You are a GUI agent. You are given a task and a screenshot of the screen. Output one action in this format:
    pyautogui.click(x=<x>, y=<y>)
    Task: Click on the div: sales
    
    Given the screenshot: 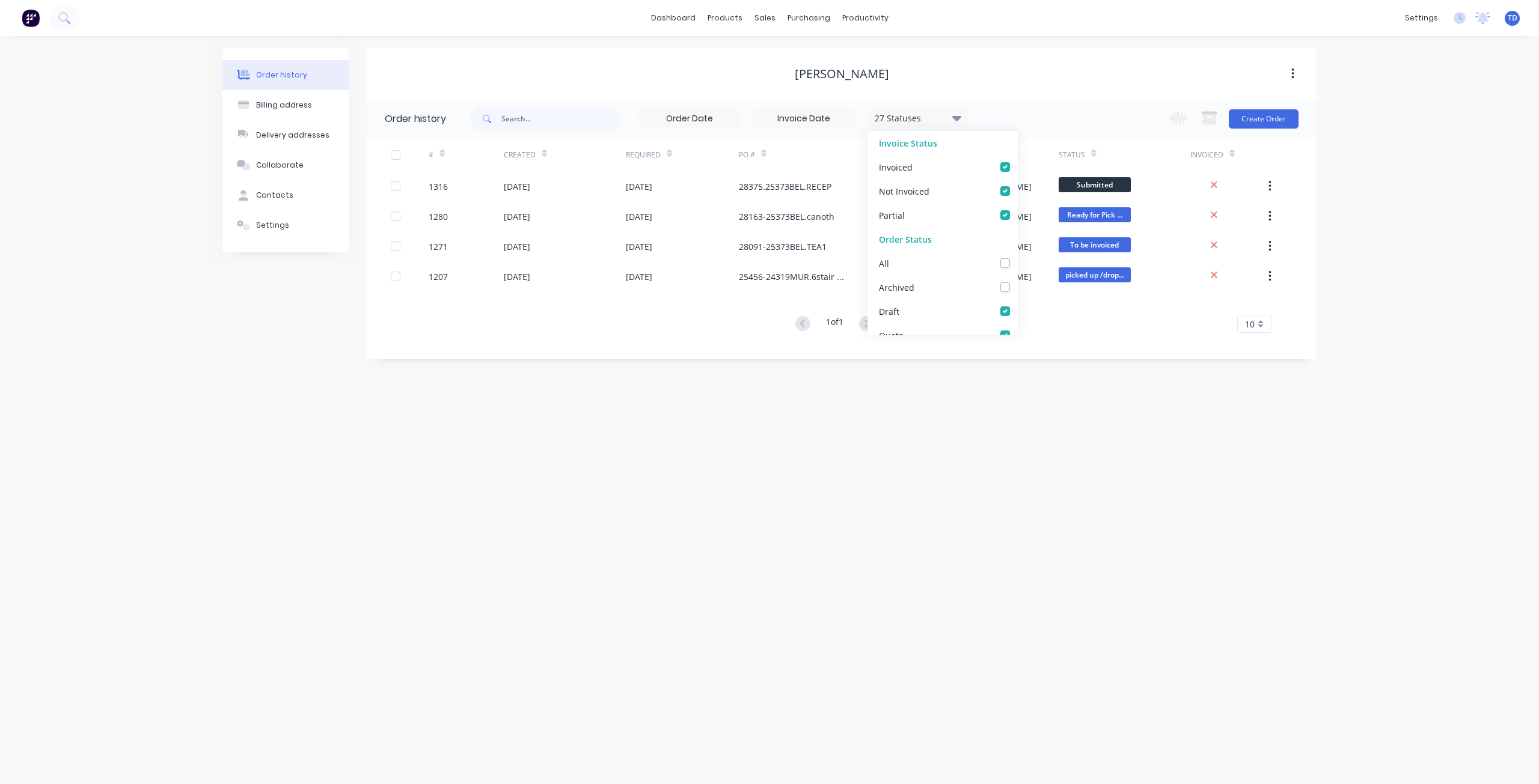 What is the action you would take?
    pyautogui.click(x=765, y=18)
    